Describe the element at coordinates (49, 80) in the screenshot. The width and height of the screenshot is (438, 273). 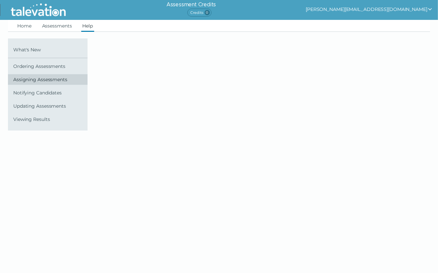
I see `span: Assigning Assessments` at that location.